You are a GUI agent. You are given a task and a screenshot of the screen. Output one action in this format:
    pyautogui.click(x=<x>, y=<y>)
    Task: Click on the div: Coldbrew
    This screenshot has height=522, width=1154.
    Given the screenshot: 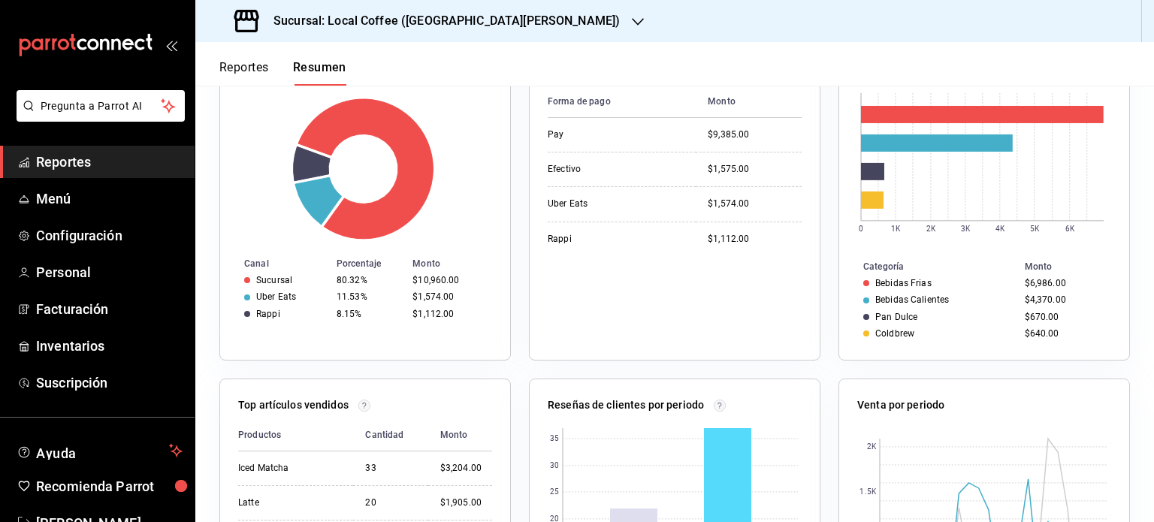 What is the action you would take?
    pyautogui.click(x=895, y=334)
    